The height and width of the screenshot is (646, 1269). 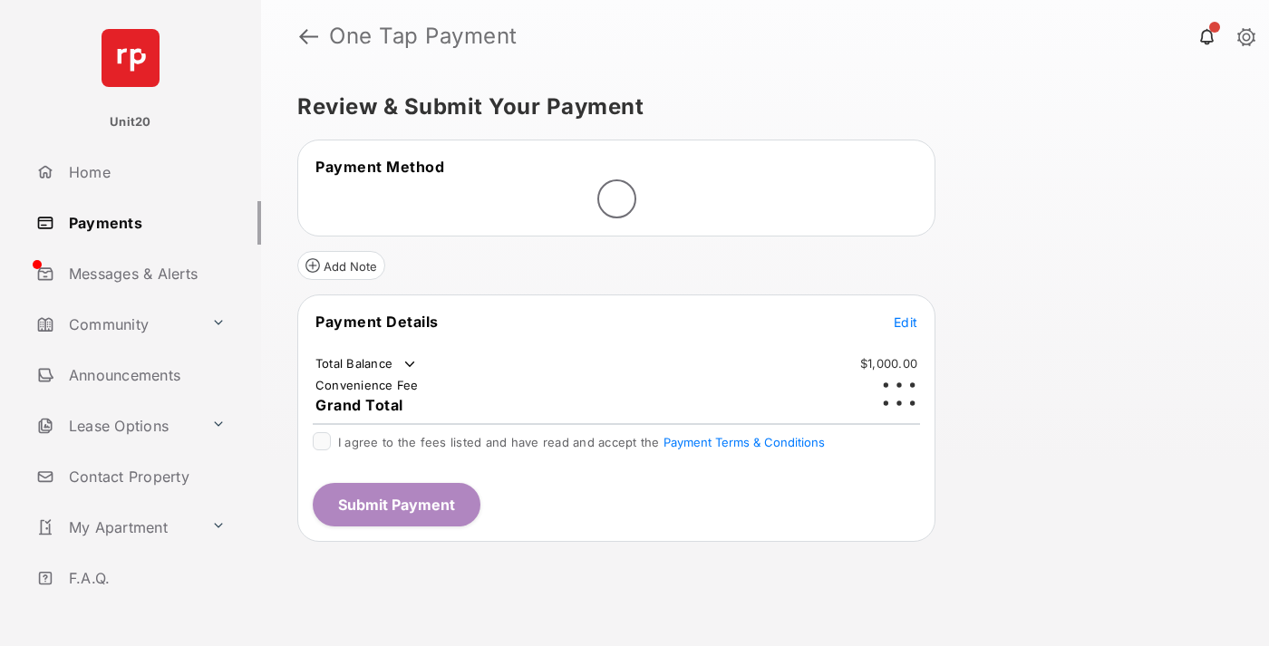 I want to click on a: Messages & Alerts, so click(x=145, y=274).